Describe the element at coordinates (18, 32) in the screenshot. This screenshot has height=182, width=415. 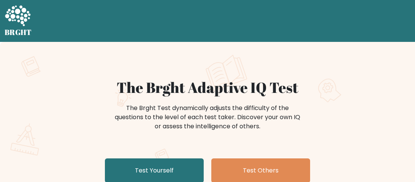
I see `h5: BRGHT` at that location.